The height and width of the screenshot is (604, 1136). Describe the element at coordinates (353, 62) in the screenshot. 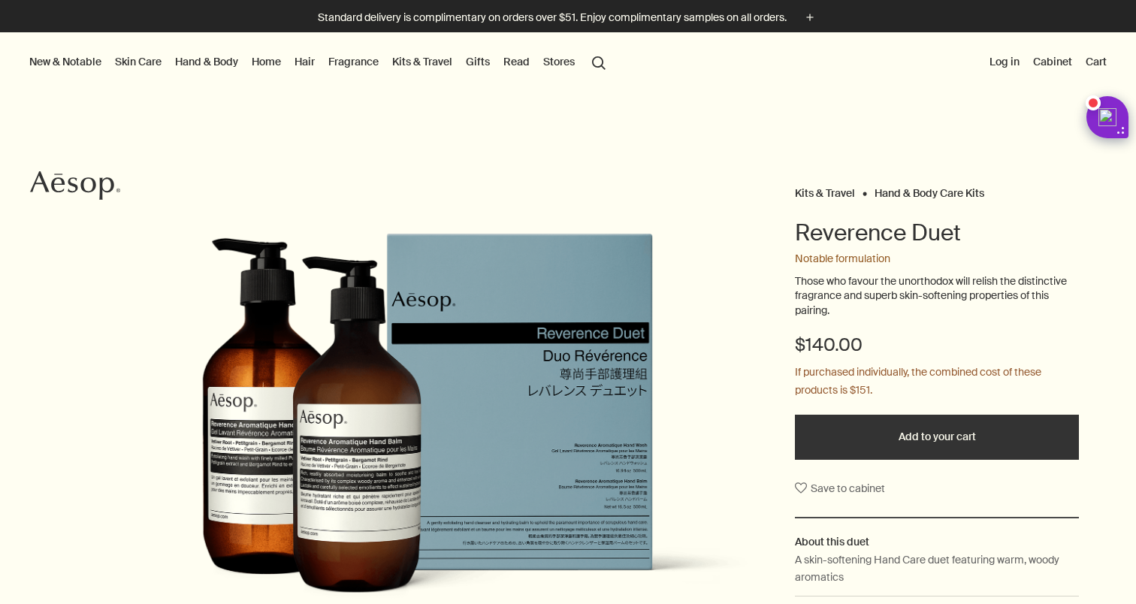

I see `a: Fragrance` at that location.